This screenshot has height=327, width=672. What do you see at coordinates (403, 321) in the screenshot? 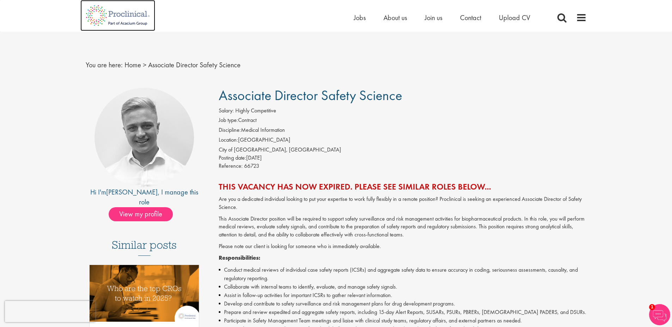
I see `li: Participate in Safety Management Team meetings and liaise with clinical study teams, regulatory a...` at bounding box center [403, 321].